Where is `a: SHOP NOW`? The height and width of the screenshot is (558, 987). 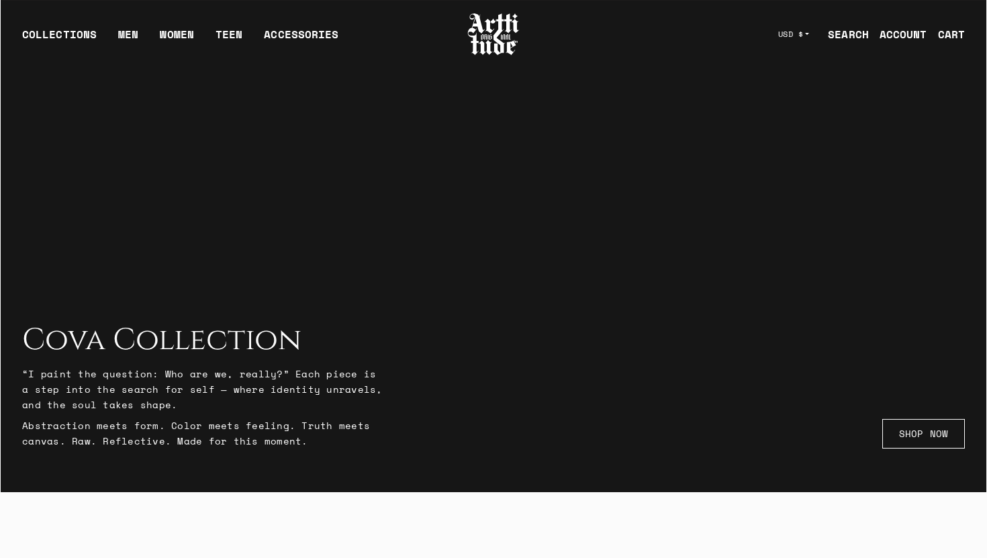 a: SHOP NOW is located at coordinates (923, 434).